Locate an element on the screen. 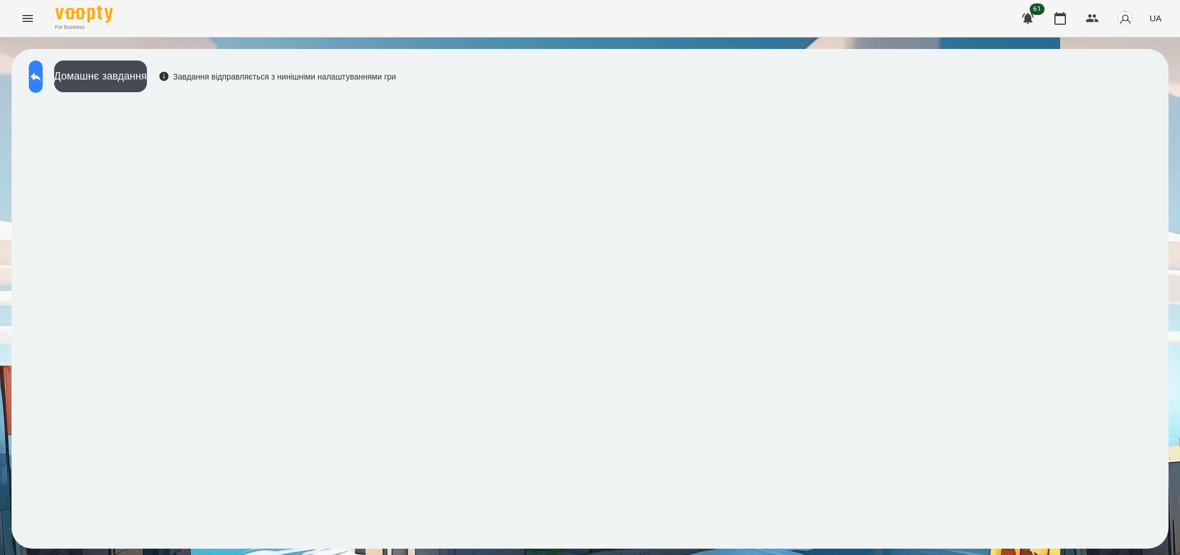  button: Домашнє завдання is located at coordinates (100, 76).